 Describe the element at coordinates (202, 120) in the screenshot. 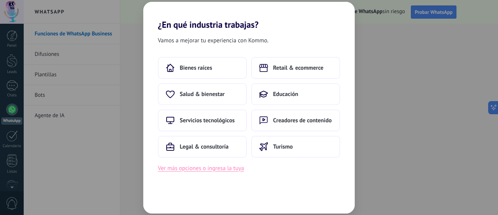

I see `button: Servicios tecnológicos` at that location.